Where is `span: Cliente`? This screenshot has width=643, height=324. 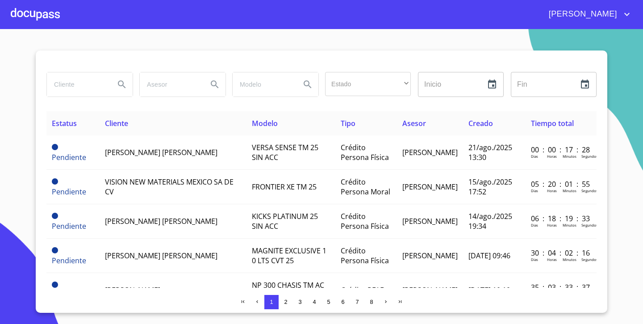
span: Cliente is located at coordinates (117, 123).